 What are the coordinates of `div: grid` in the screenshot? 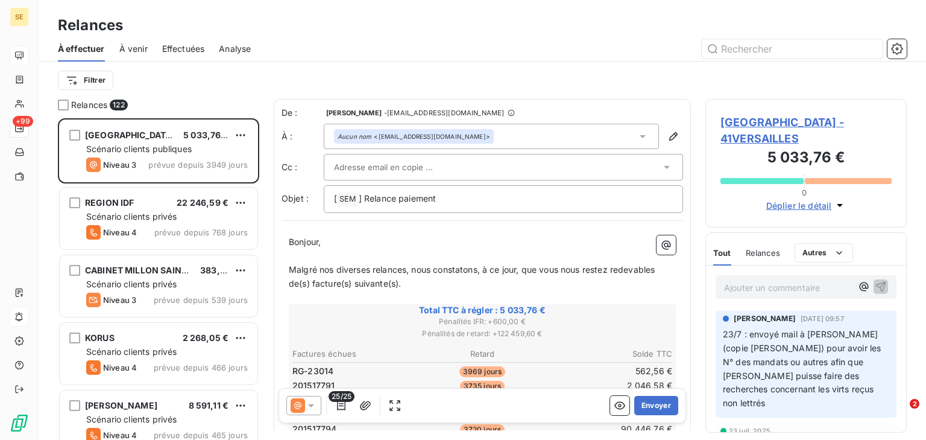 It's located at (159, 279).